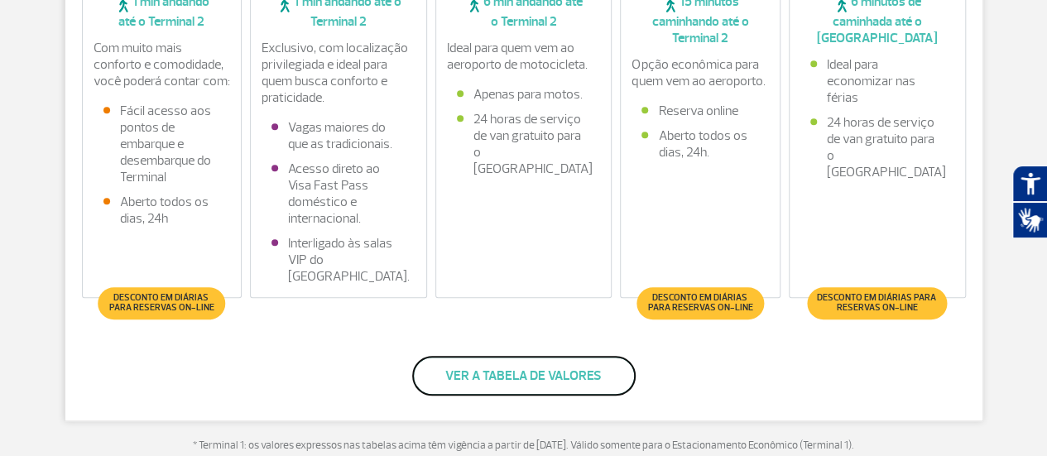  I want to click on li: Apenas para motos., so click(524, 94).